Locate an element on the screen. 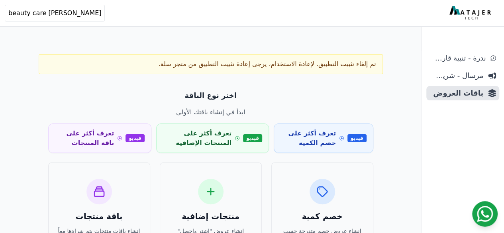 This screenshot has height=233, width=504. a: فيديو تعرف أكثر على خصم الكمية is located at coordinates (324, 138).